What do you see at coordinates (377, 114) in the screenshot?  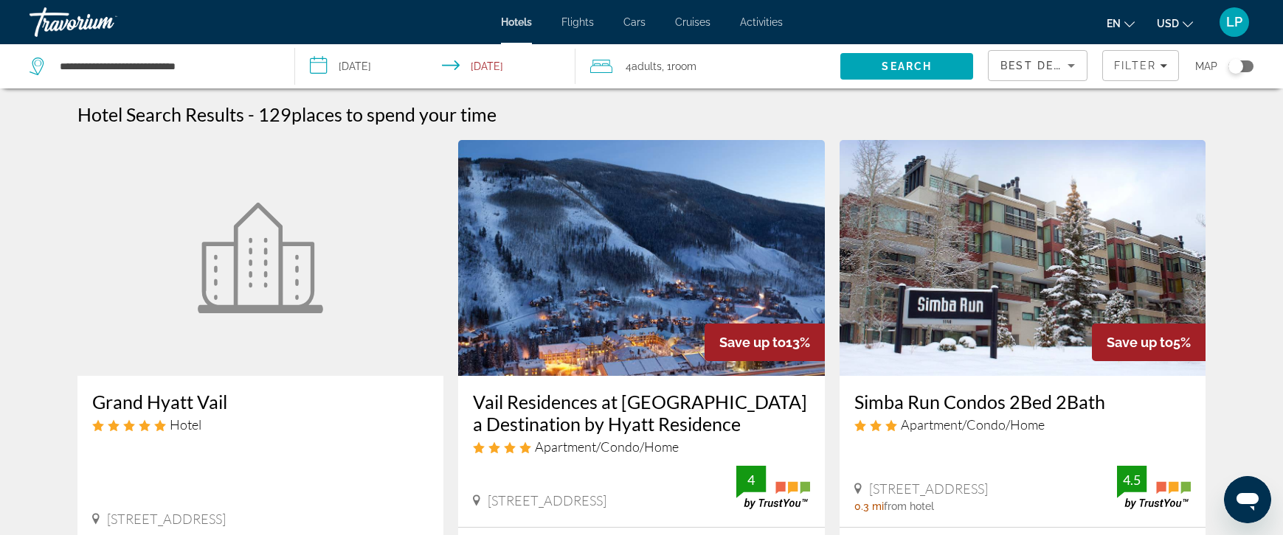 I see `h2: 129` at bounding box center [377, 114].